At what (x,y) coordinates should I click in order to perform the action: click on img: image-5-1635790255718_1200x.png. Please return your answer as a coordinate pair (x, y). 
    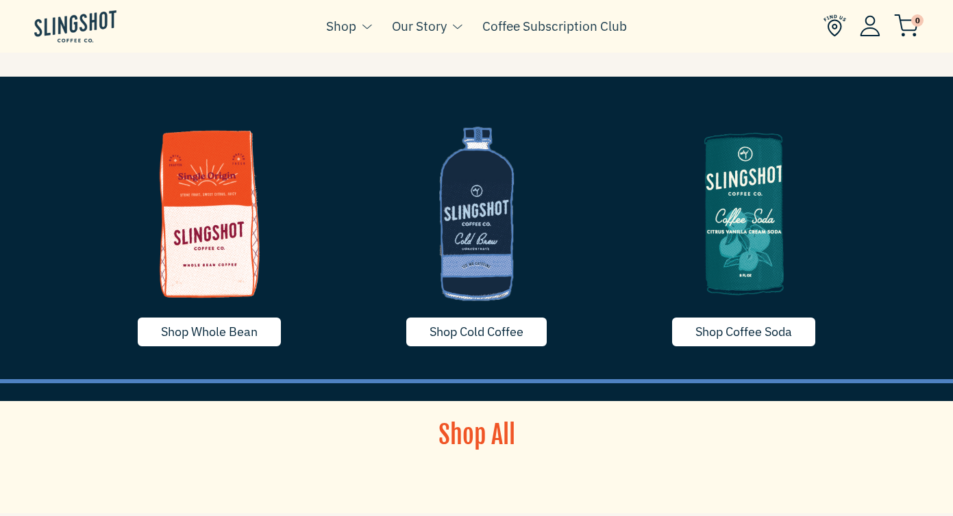
    Looking at the image, I should click on (744, 214).